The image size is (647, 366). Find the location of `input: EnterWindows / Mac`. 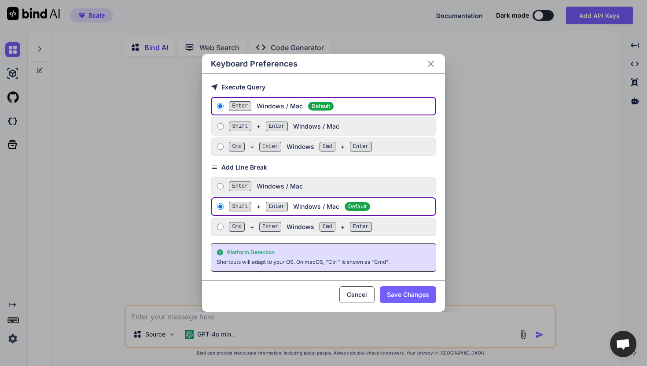

input: EnterWindows / Mac is located at coordinates (220, 186).